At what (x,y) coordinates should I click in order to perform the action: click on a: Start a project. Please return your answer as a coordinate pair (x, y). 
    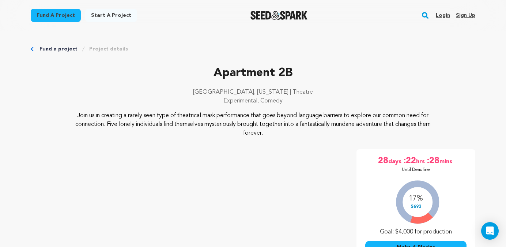
    Looking at the image, I should click on (111, 15).